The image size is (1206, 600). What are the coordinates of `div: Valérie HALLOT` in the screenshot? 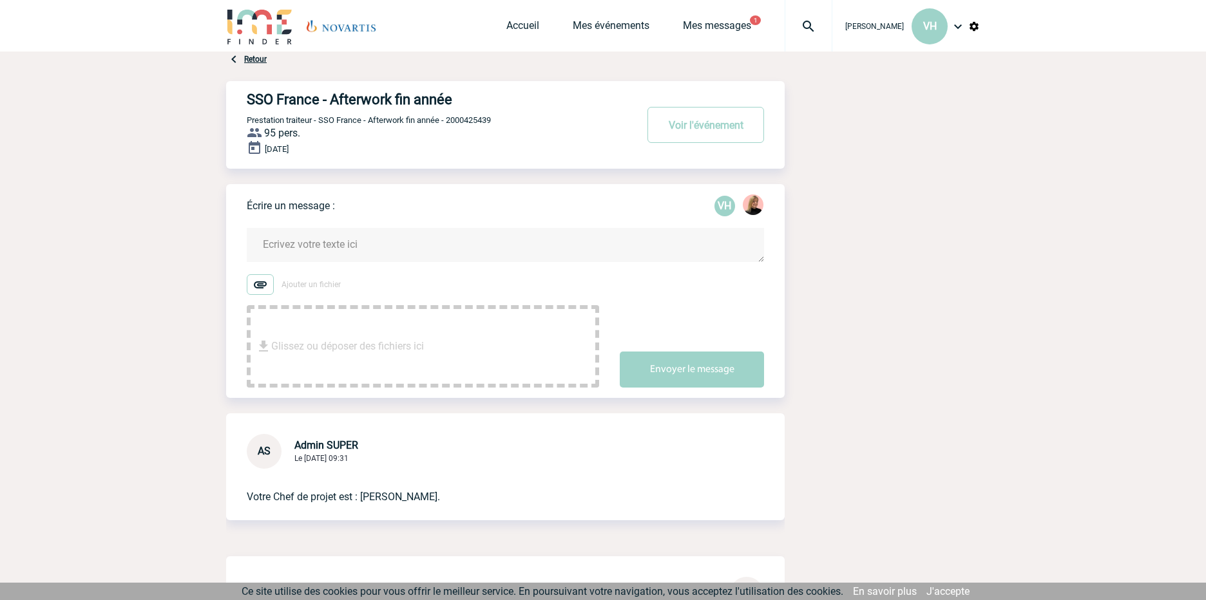 It's located at (725, 206).